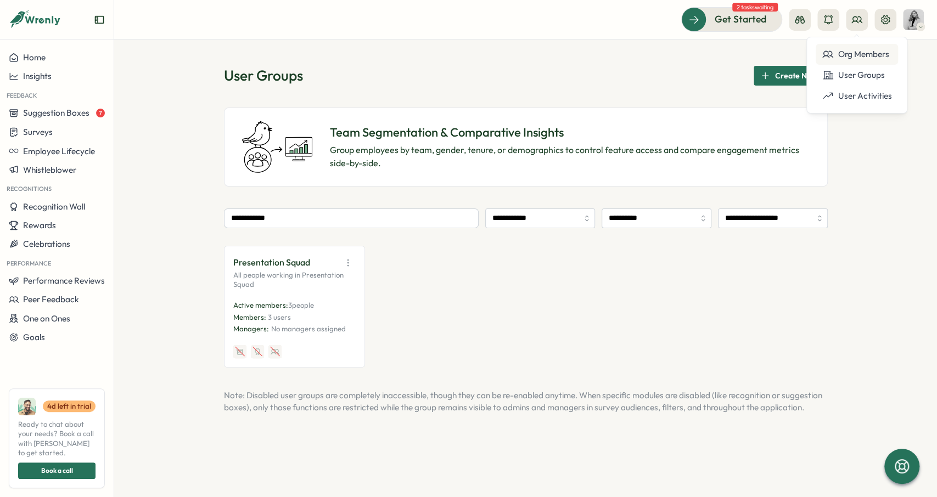 This screenshot has width=937, height=497. I want to click on a: User Activities, so click(857, 96).